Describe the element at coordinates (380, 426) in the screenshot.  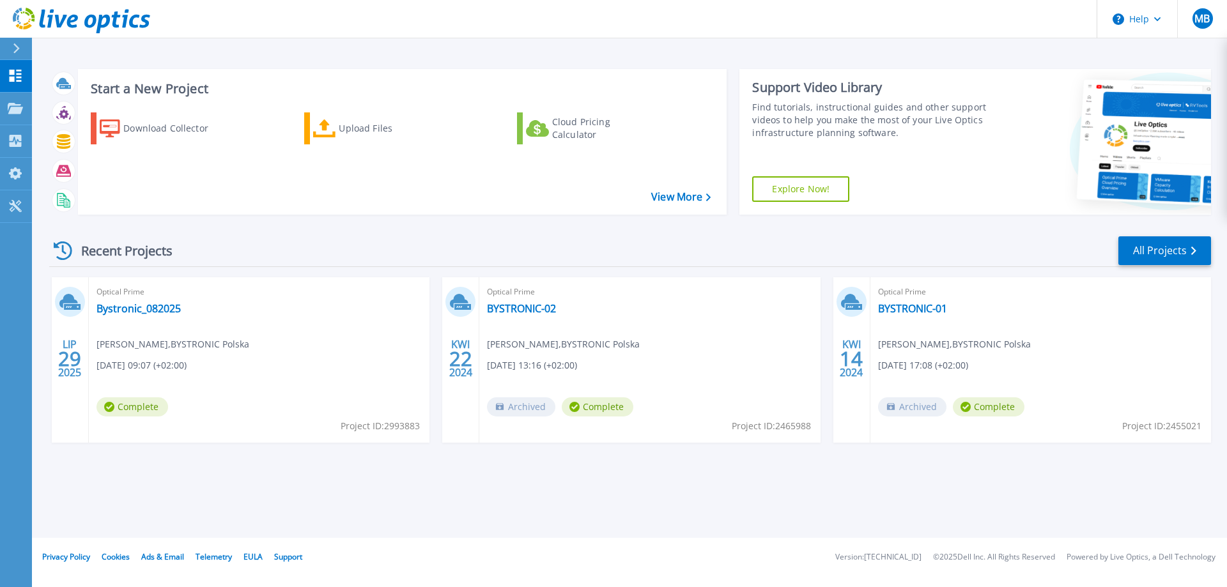
I see `span: Project ID: 2993883` at that location.